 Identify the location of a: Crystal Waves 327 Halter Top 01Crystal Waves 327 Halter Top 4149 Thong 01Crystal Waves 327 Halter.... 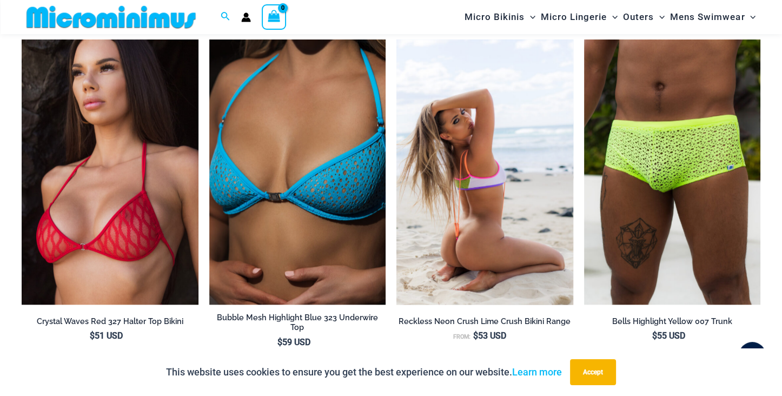
(110, 172).